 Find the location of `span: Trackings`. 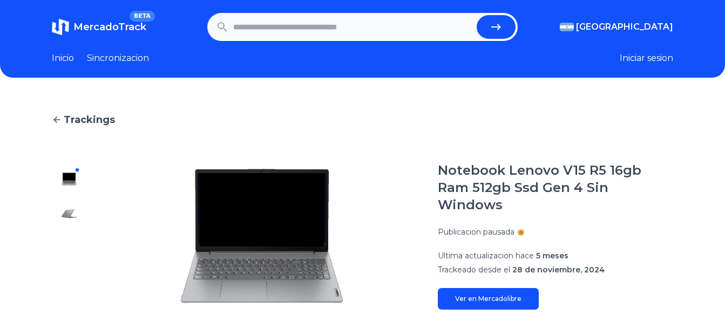

span: Trackings is located at coordinates (89, 120).